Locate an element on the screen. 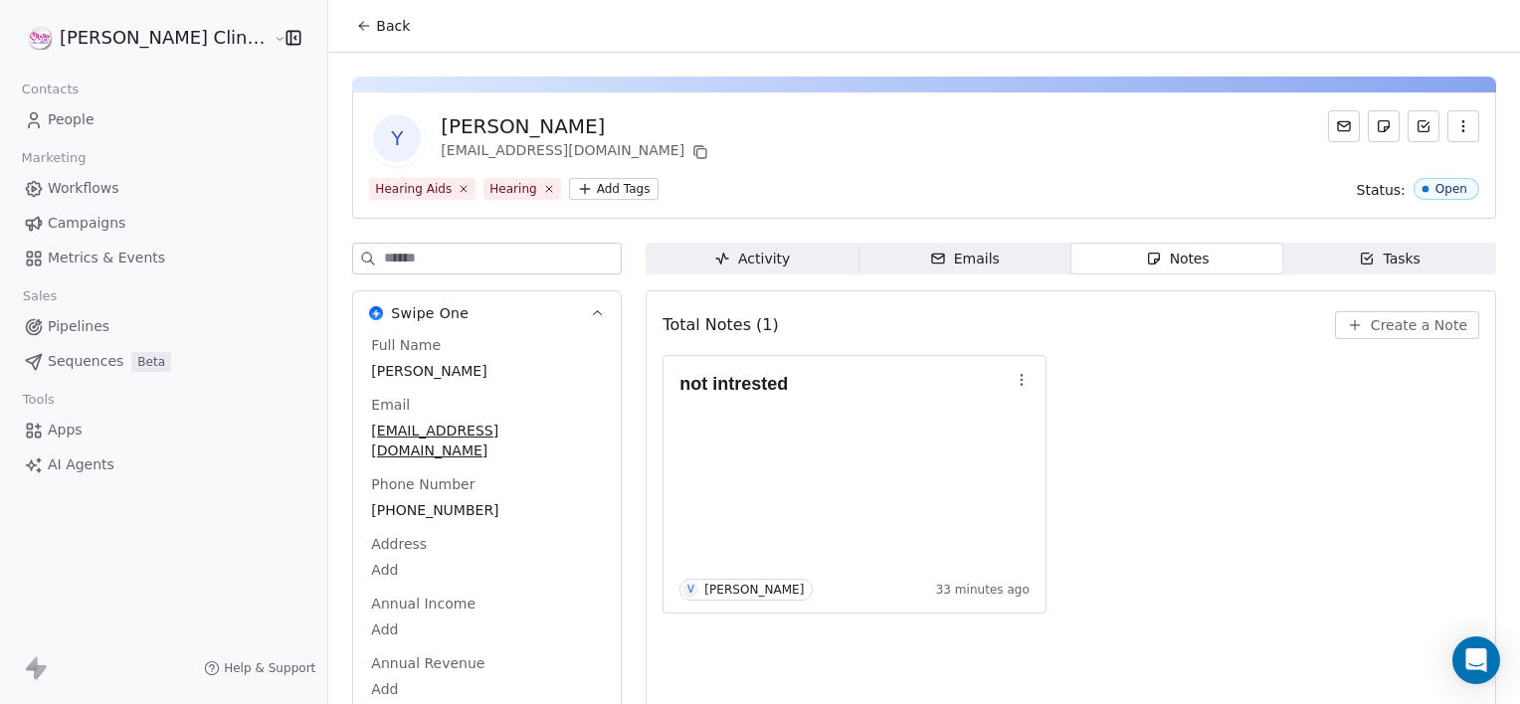  span: Help & Support is located at coordinates (270, 668).